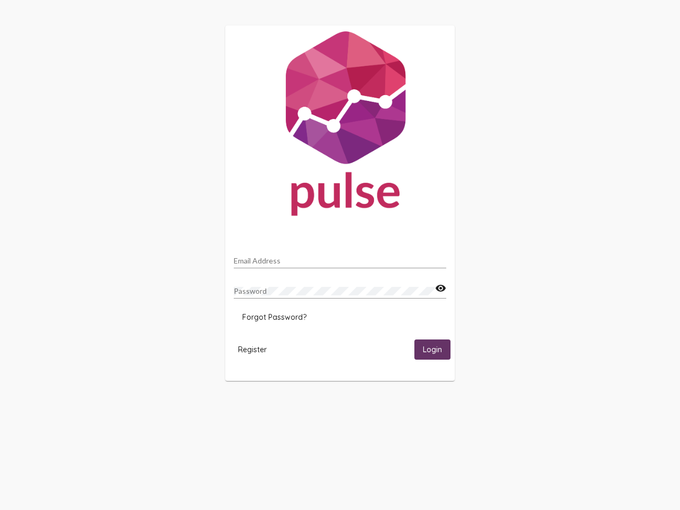 This screenshot has width=680, height=510. What do you see at coordinates (432, 349) in the screenshot?
I see `button: Login` at bounding box center [432, 349].